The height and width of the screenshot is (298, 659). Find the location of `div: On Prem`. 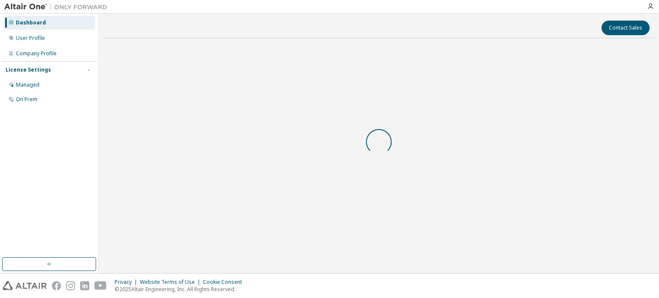

div: On Prem is located at coordinates (27, 100).